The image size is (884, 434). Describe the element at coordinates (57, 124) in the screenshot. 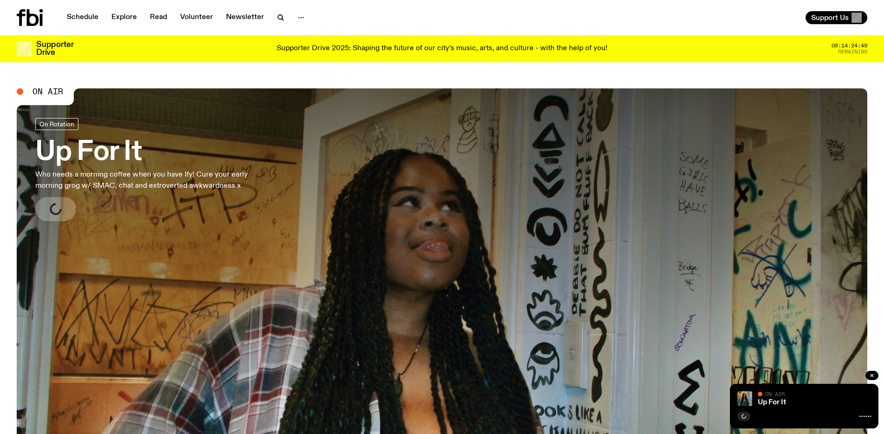

I see `a: On Rotation` at that location.